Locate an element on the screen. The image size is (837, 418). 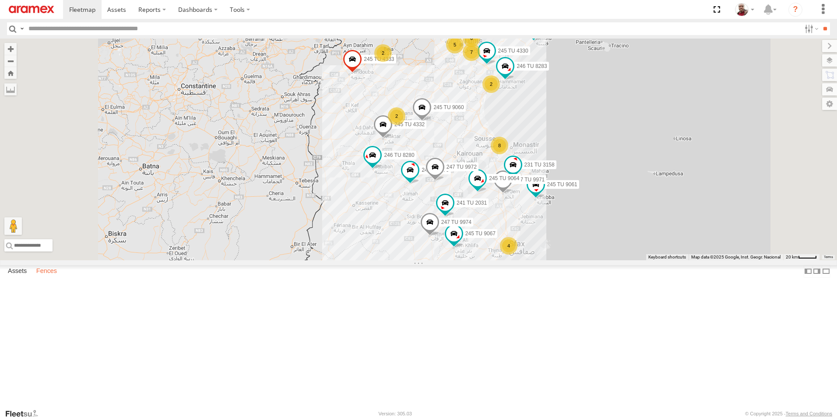
label: Assets is located at coordinates (17, 271).